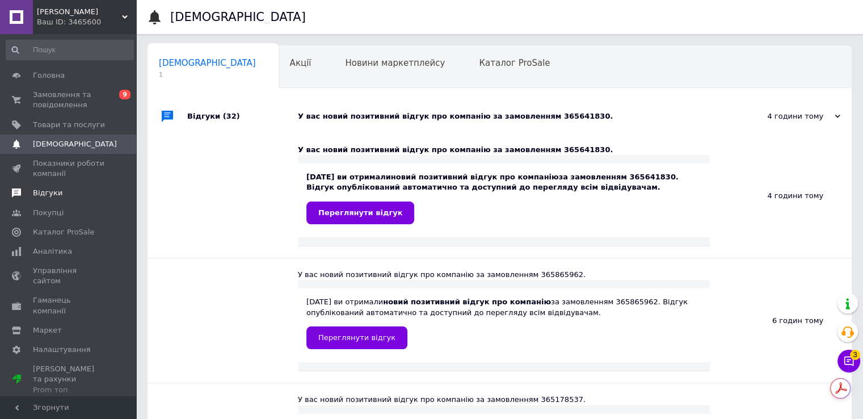  What do you see at coordinates (69, 168) in the screenshot?
I see `span: Показники роботи компанії` at bounding box center [69, 168].